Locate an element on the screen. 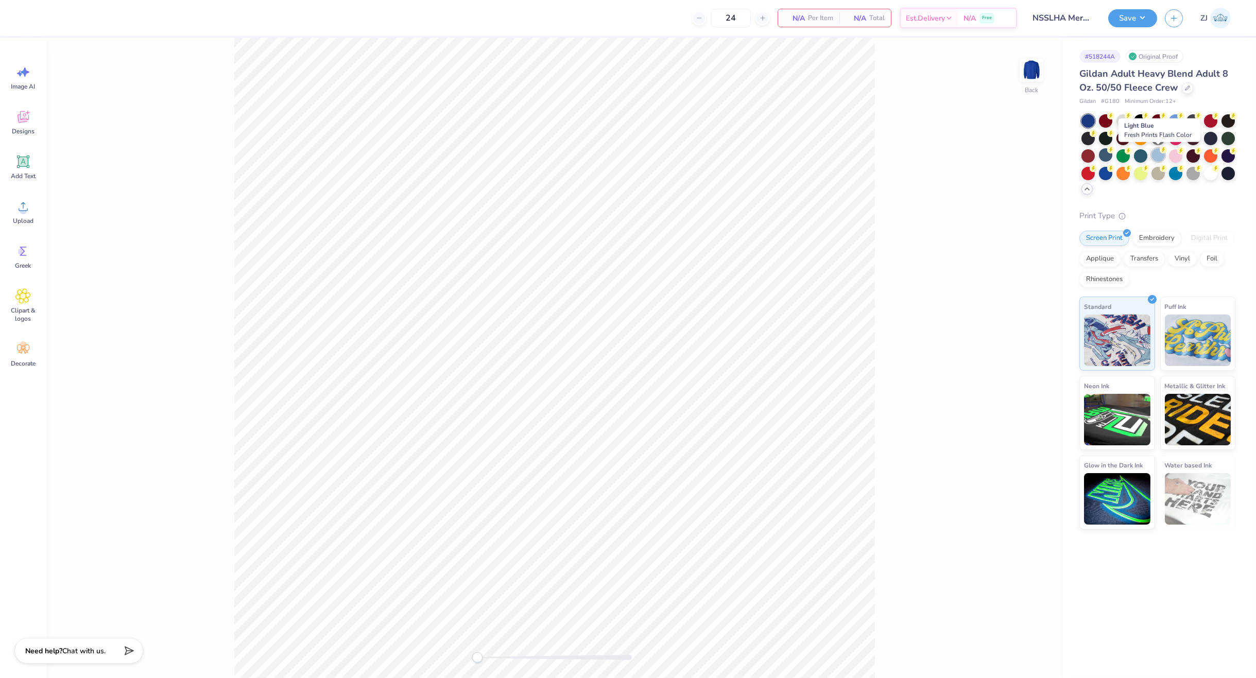 The height and width of the screenshot is (678, 1256). span: Upload is located at coordinates (23, 221).